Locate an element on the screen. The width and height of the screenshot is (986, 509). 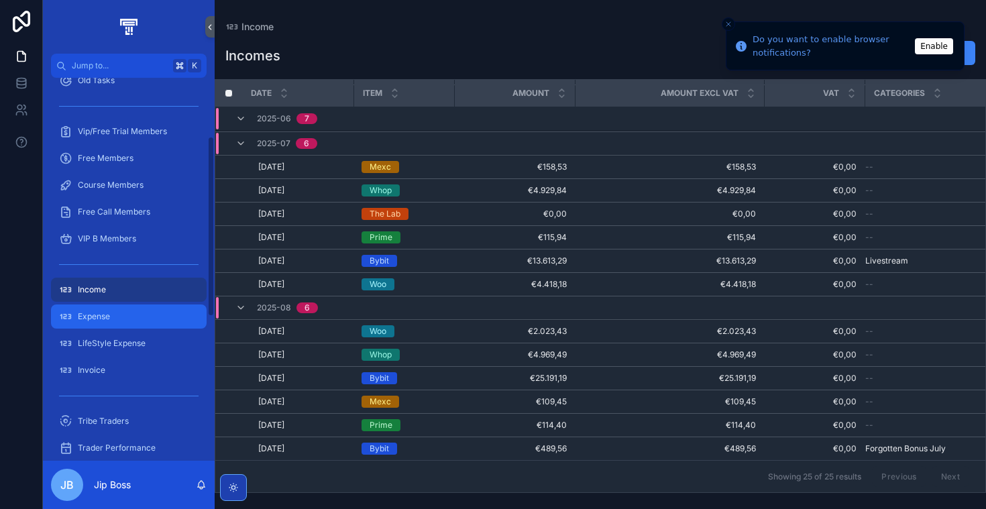
div: Bybit is located at coordinates (379, 261).